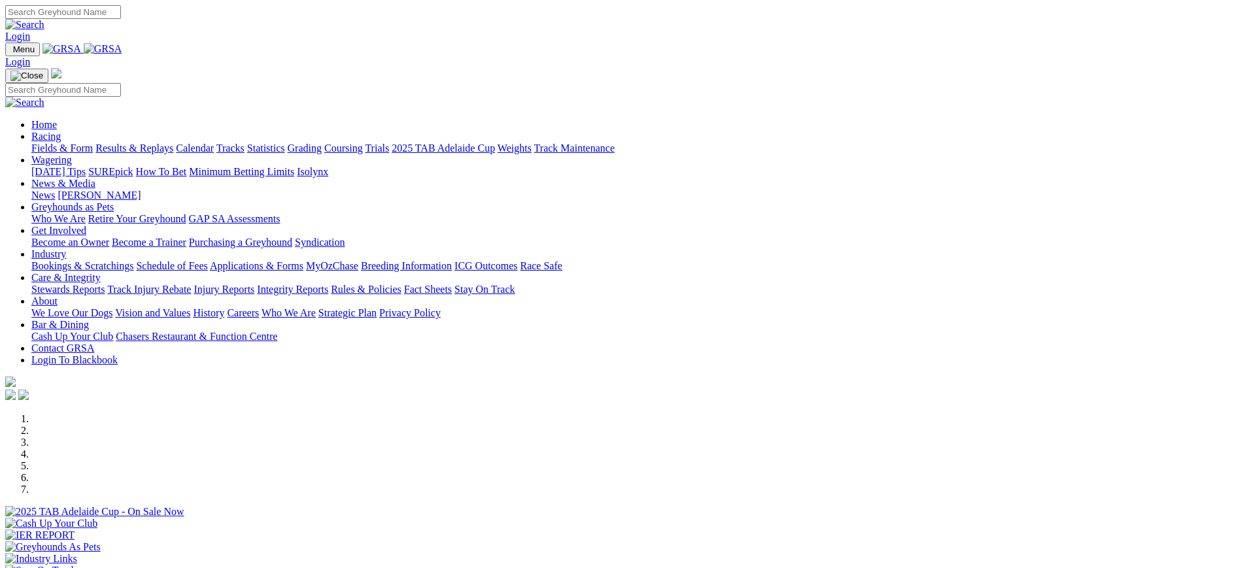  What do you see at coordinates (53, 547) in the screenshot?
I see `img: Greyhounds As Pets` at bounding box center [53, 547].